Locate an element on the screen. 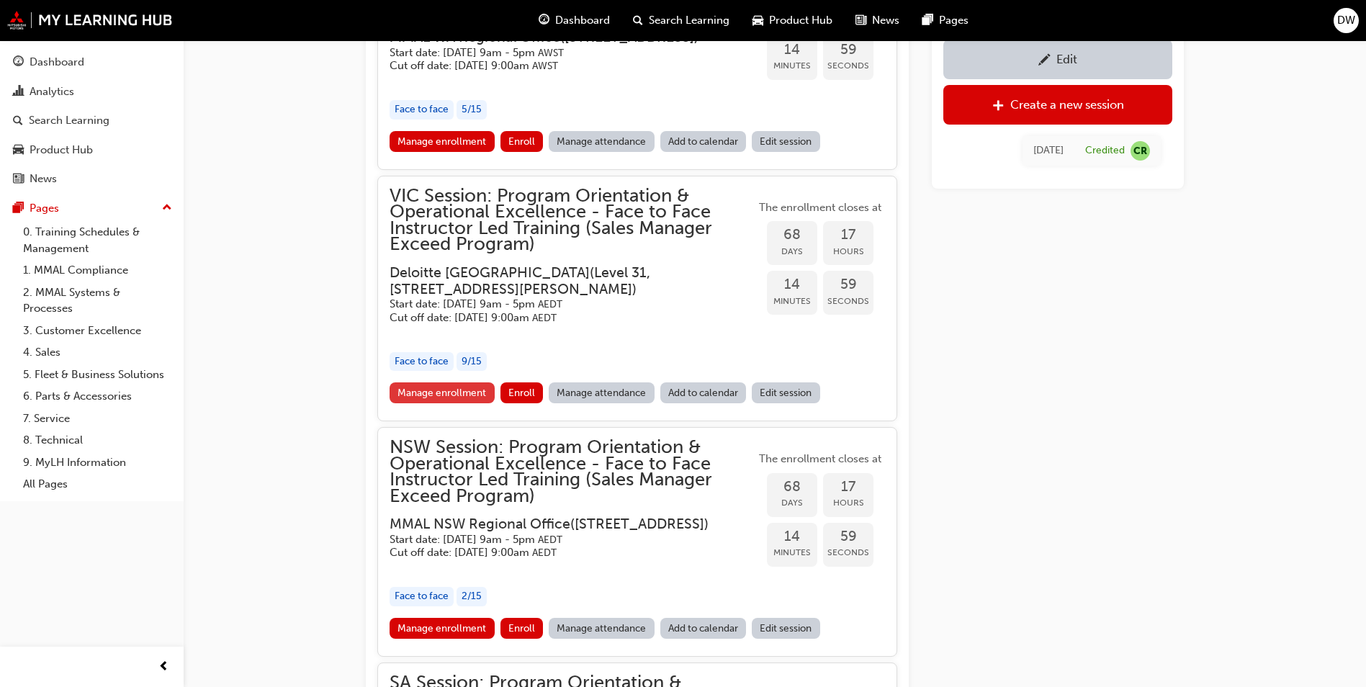  span: Search Learning is located at coordinates (689, 20).